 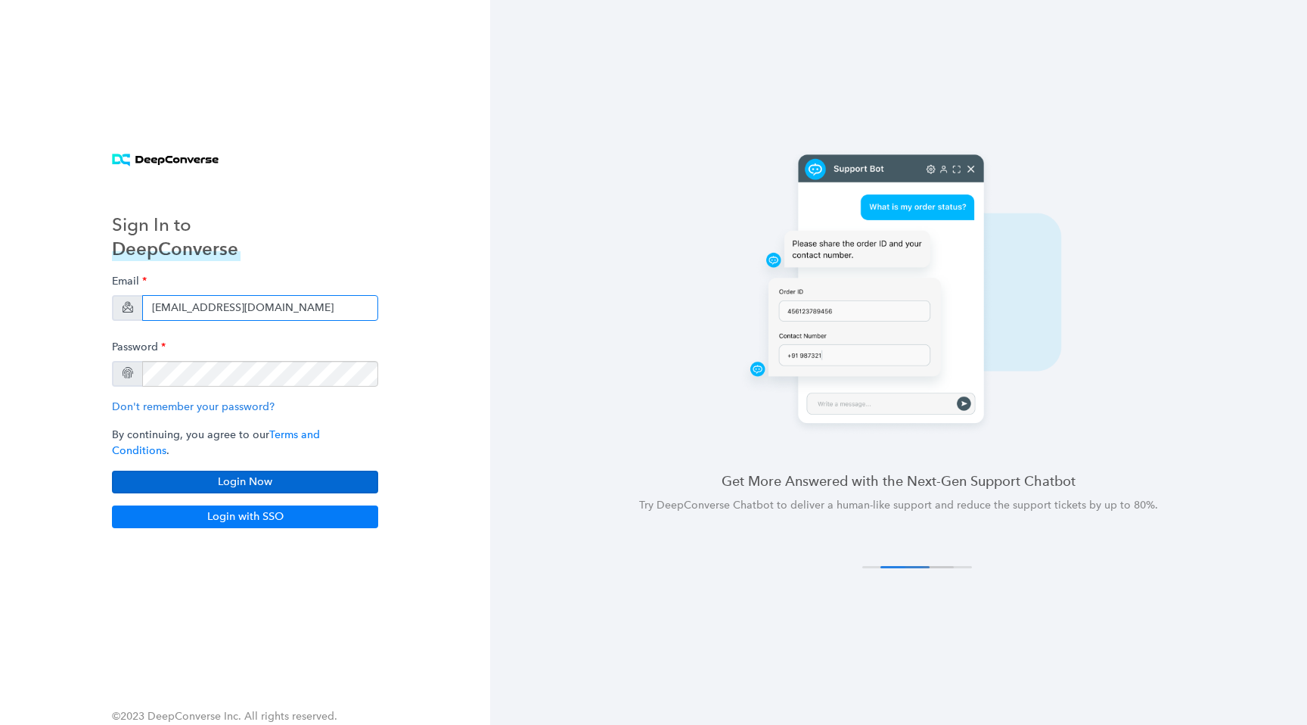 What do you see at coordinates (929, 567) in the screenshot?
I see `button: 3` at bounding box center [929, 567].